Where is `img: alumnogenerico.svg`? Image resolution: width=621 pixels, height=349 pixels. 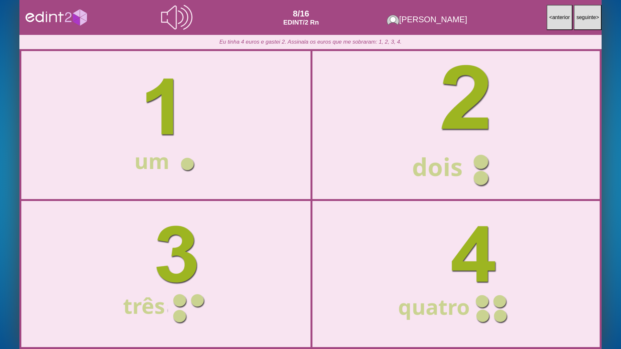 img: alumnogenerico.svg is located at coordinates (393, 20).